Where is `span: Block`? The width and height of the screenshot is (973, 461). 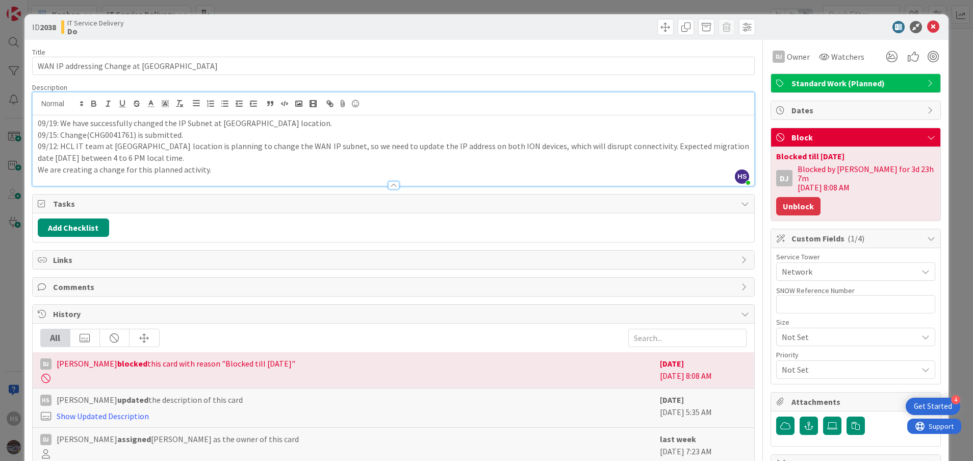
span: Block is located at coordinates (857, 137).